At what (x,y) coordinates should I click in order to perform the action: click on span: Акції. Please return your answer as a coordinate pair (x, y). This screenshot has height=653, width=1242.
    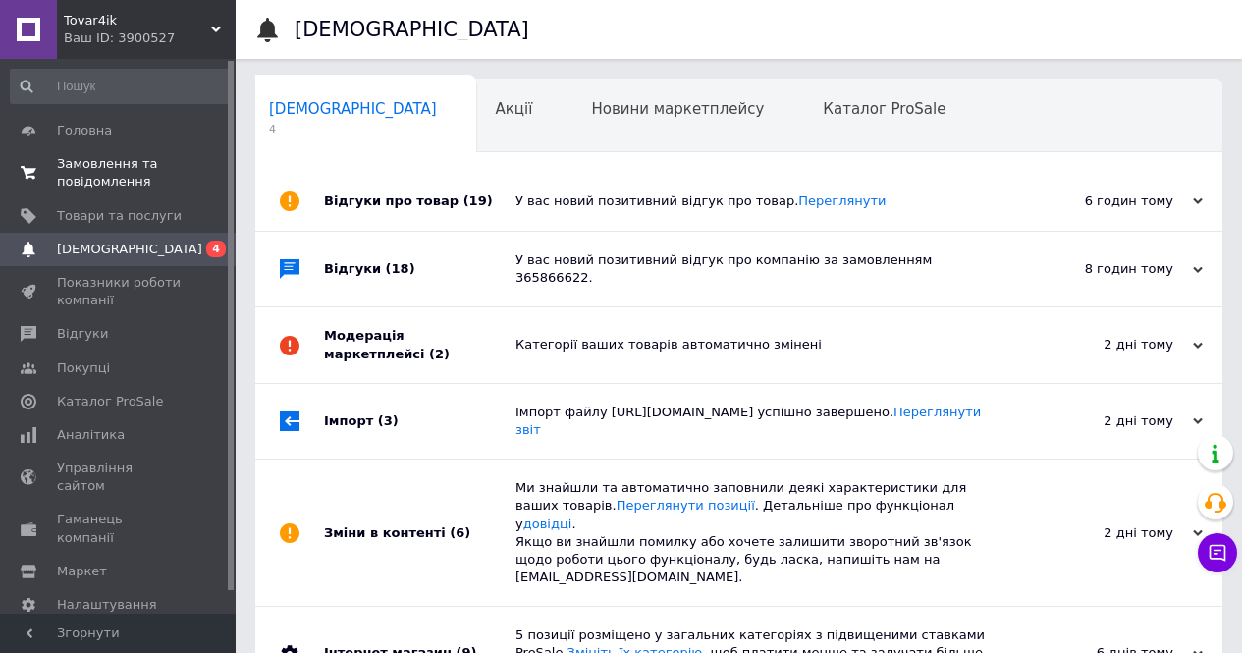
    Looking at the image, I should click on (514, 109).